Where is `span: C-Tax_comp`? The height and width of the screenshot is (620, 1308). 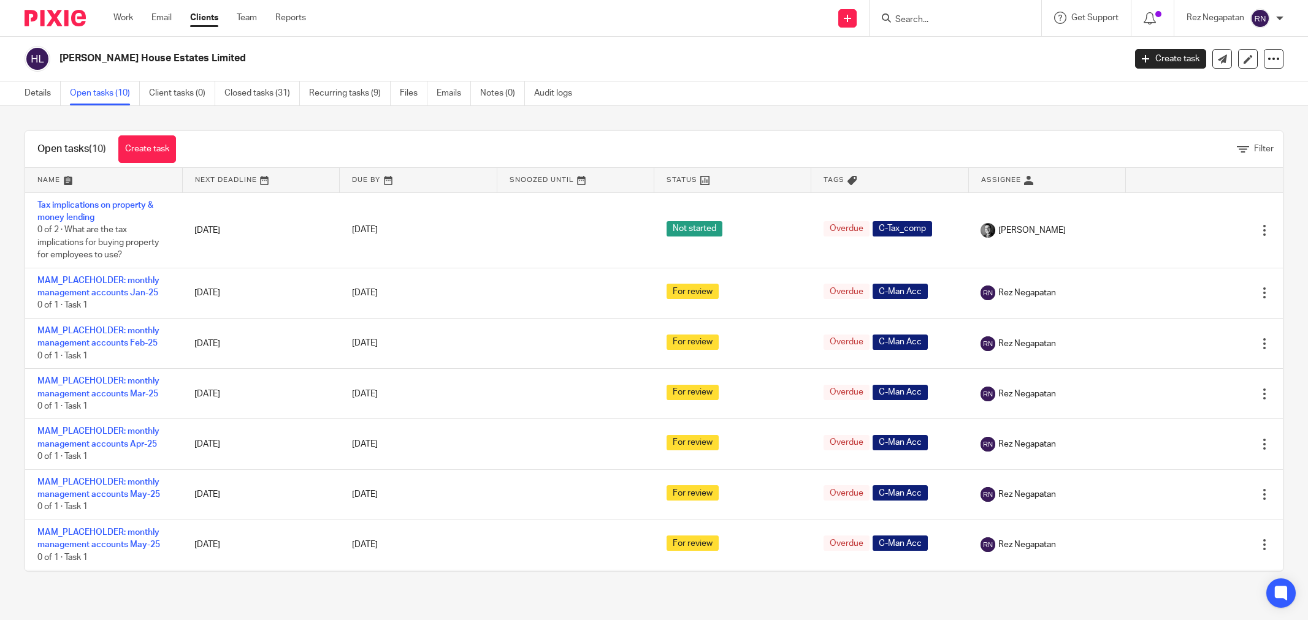
span: C-Tax_comp is located at coordinates (902, 229).